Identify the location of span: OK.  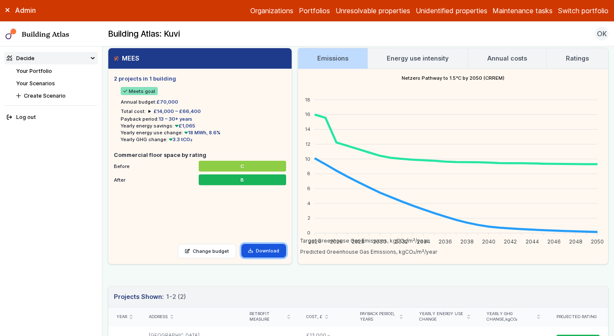
(601, 34).